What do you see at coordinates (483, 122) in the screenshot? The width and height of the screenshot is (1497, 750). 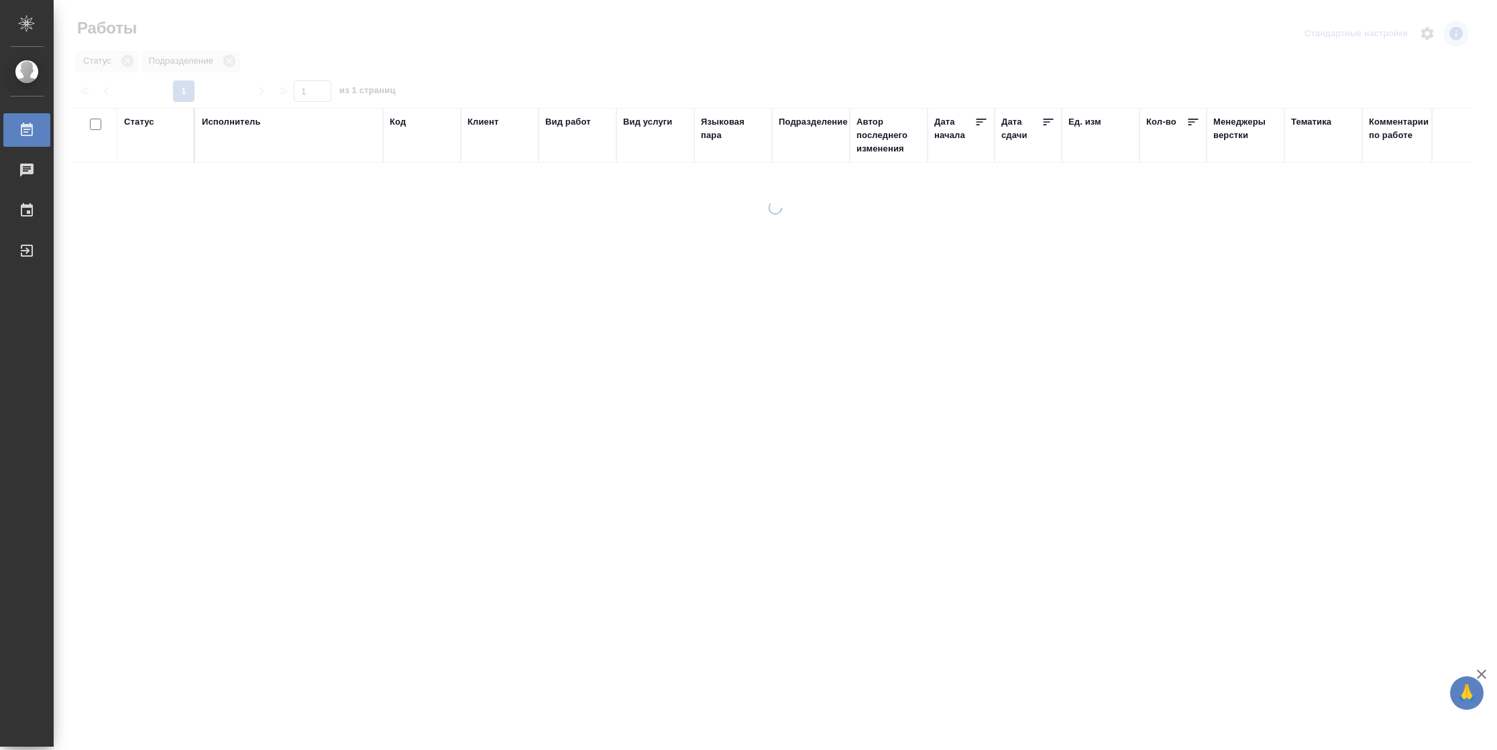 I see `div: Клиент` at bounding box center [483, 122].